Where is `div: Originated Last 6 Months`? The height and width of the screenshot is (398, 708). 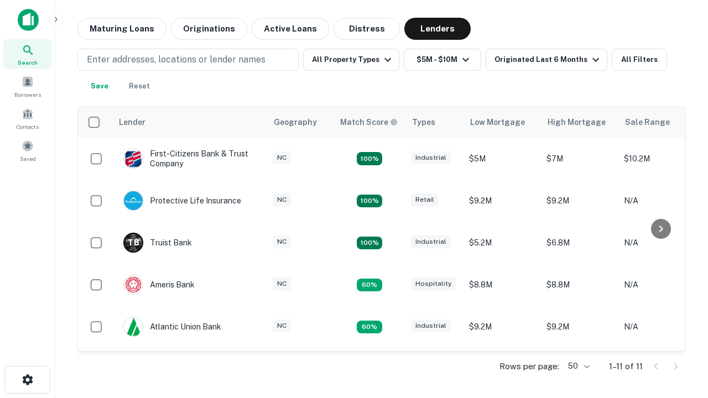 div: Originated Last 6 Months is located at coordinates (548, 60).